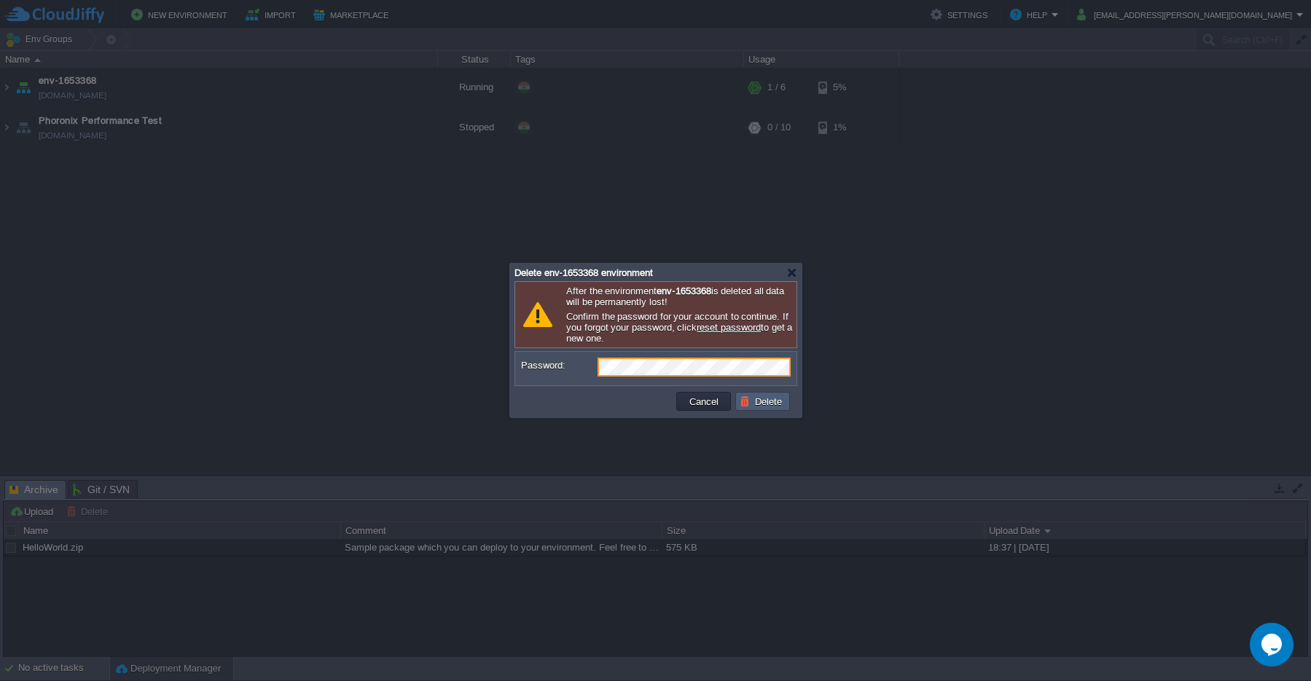  Describe the element at coordinates (729, 327) in the screenshot. I see `a: reset password` at that location.